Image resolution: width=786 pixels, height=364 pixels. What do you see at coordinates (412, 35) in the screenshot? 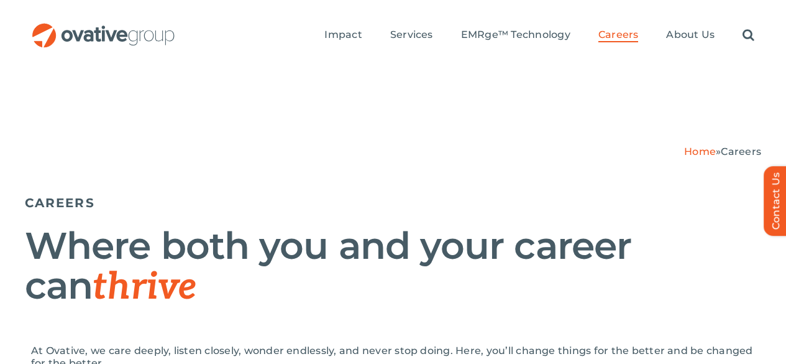
I see `a: Services` at bounding box center [412, 35].